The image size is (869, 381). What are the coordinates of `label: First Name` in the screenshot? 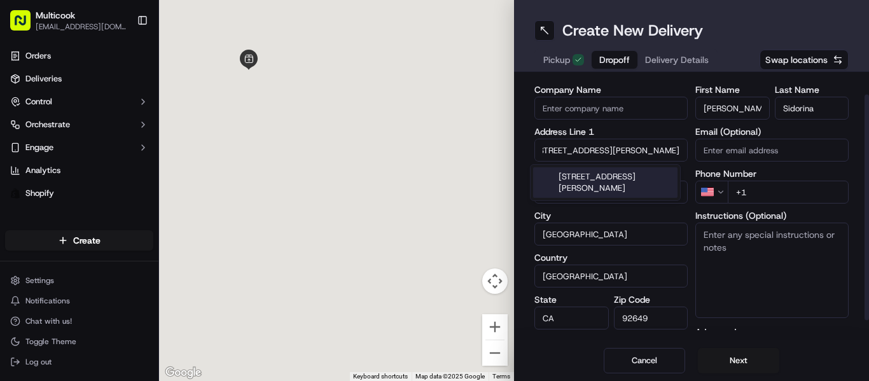 It's located at (732, 90).